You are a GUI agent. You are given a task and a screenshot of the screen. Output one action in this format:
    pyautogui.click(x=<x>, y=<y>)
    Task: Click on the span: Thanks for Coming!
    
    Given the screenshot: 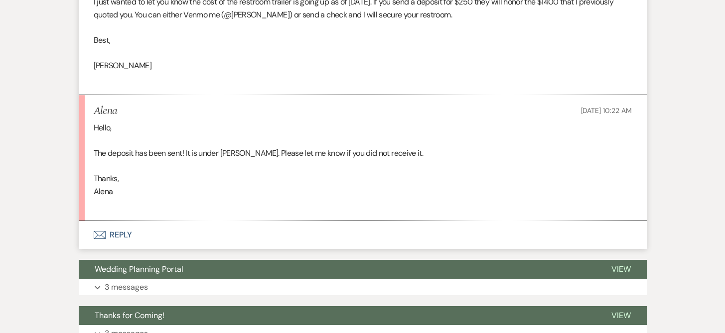 What is the action you would take?
    pyautogui.click(x=130, y=315)
    